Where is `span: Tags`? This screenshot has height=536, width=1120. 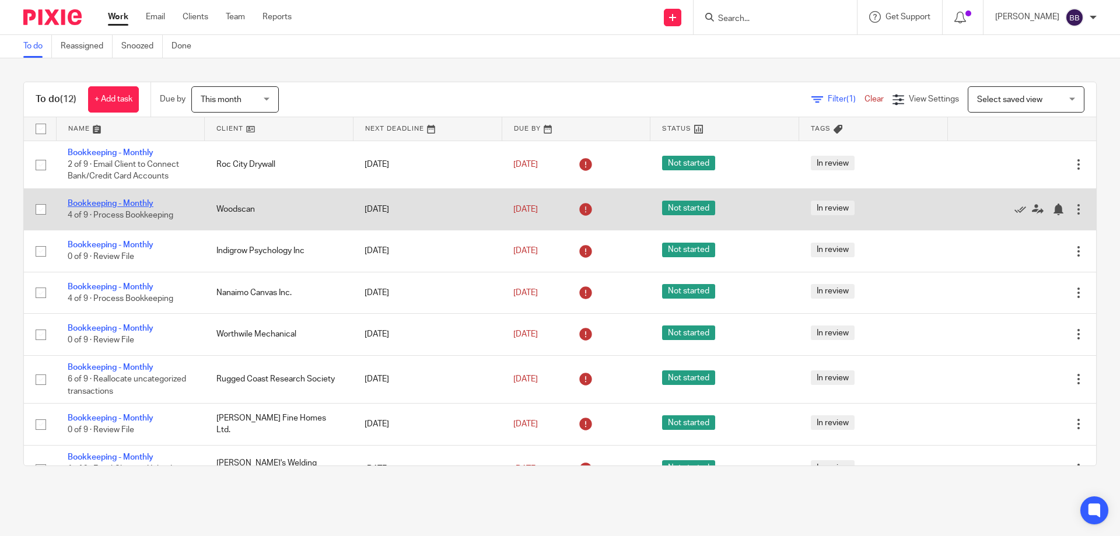 span: Tags is located at coordinates (821, 128).